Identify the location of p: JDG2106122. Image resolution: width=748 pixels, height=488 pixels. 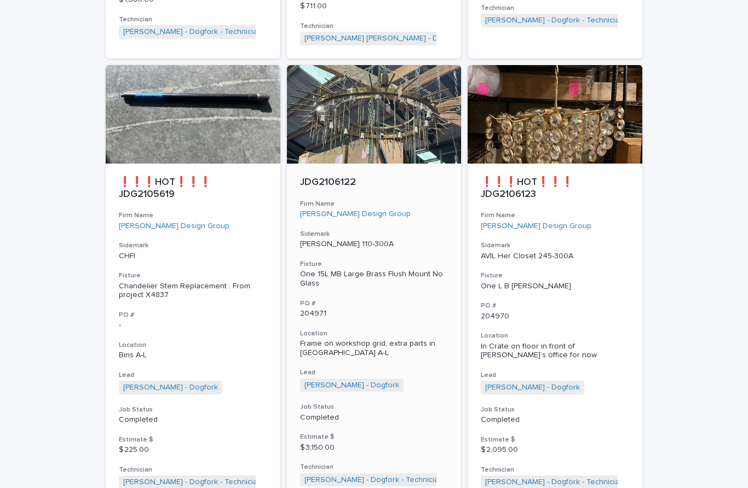
(374, 183).